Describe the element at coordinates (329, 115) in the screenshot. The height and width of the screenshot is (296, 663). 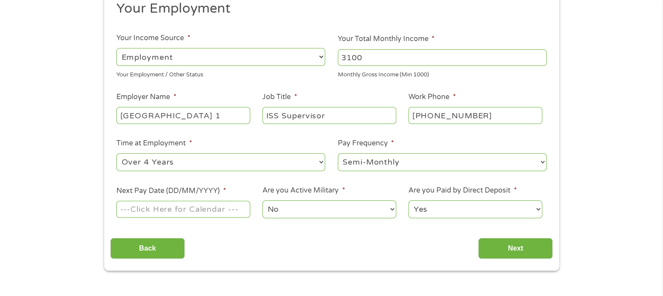
I see `input: Cashier` at that location.